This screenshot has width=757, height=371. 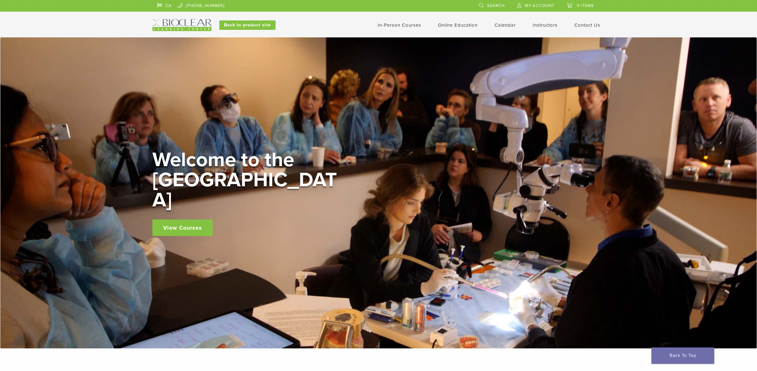 I want to click on a: Instructors, so click(x=545, y=25).